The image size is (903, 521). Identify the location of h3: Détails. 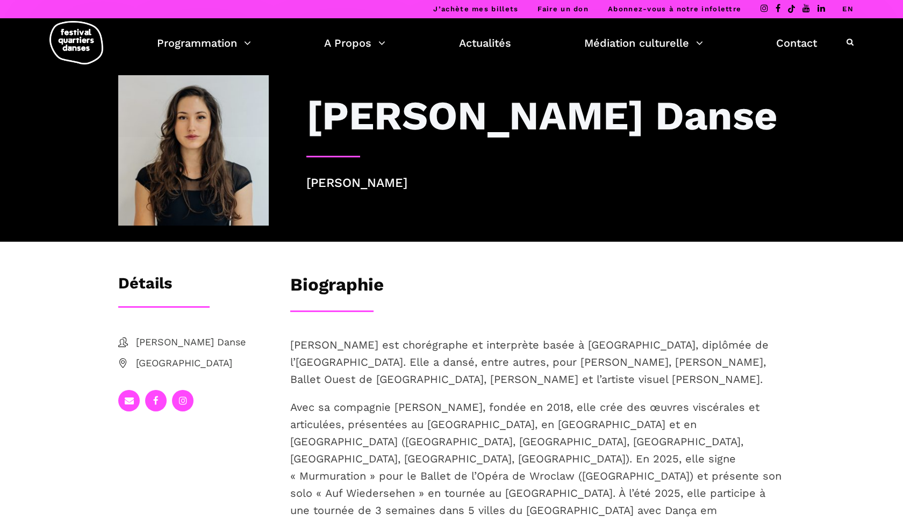
(145, 288).